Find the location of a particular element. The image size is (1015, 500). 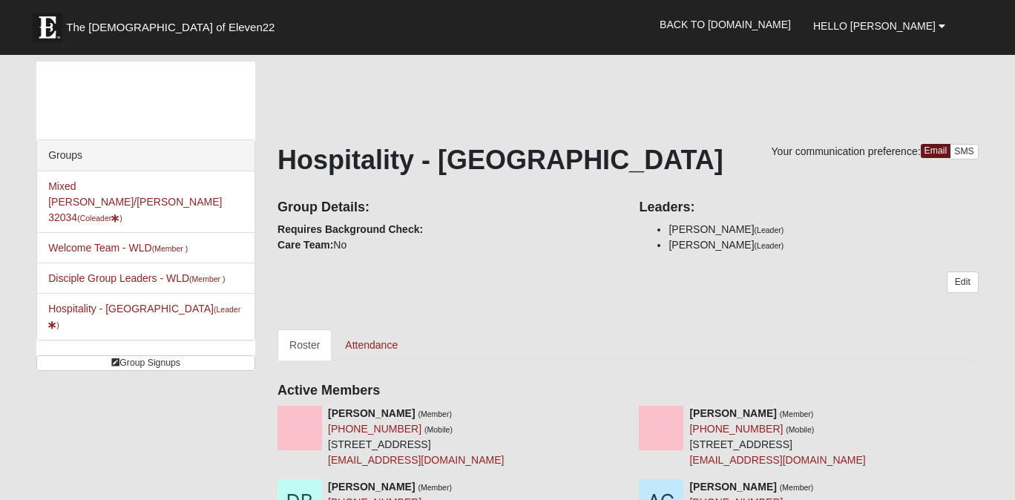

a: Email is located at coordinates (935, 151).